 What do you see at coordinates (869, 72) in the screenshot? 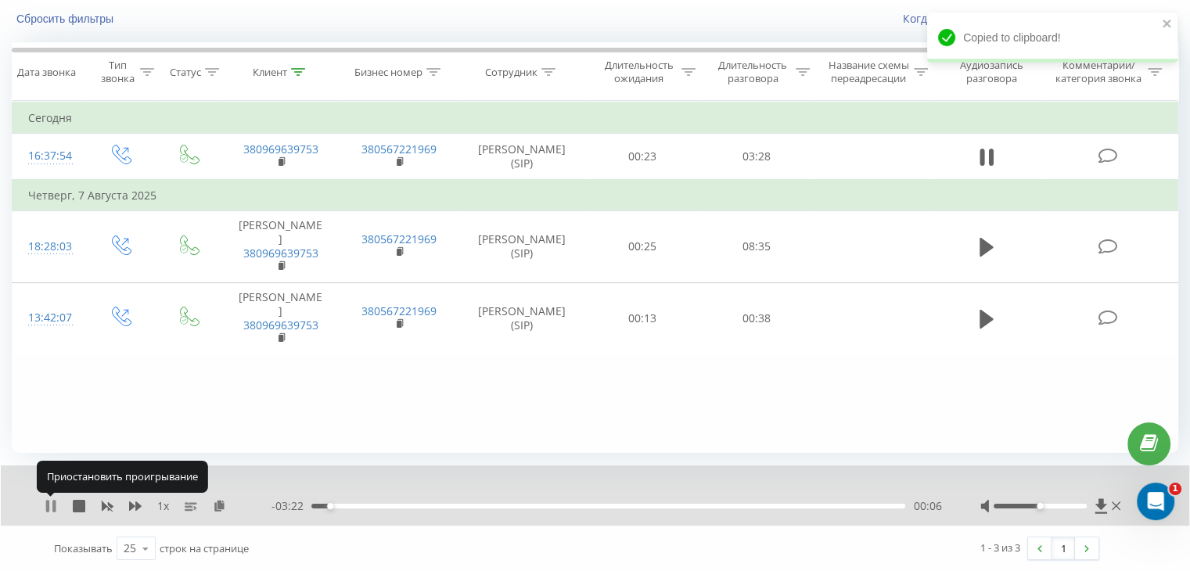
I see `div: Название схемы переадресации` at bounding box center [869, 72].